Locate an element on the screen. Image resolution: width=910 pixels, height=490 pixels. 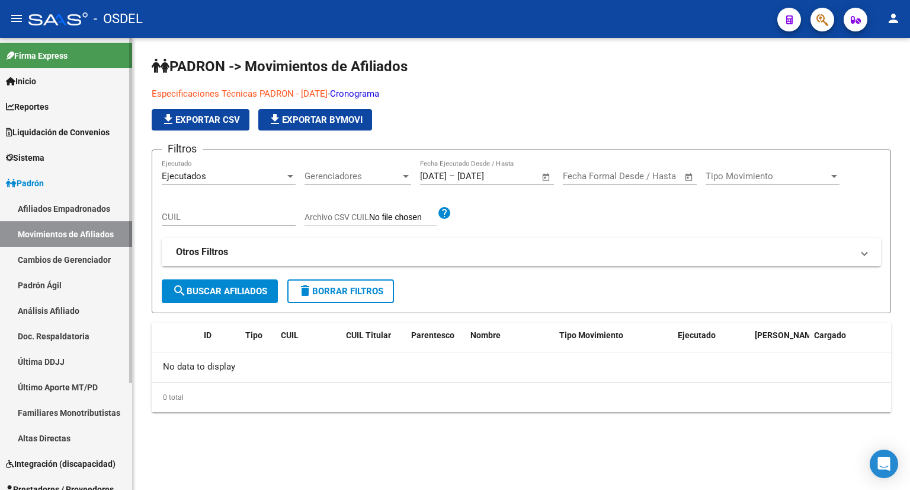
span: CUIL Titular is located at coordinates (369, 335).